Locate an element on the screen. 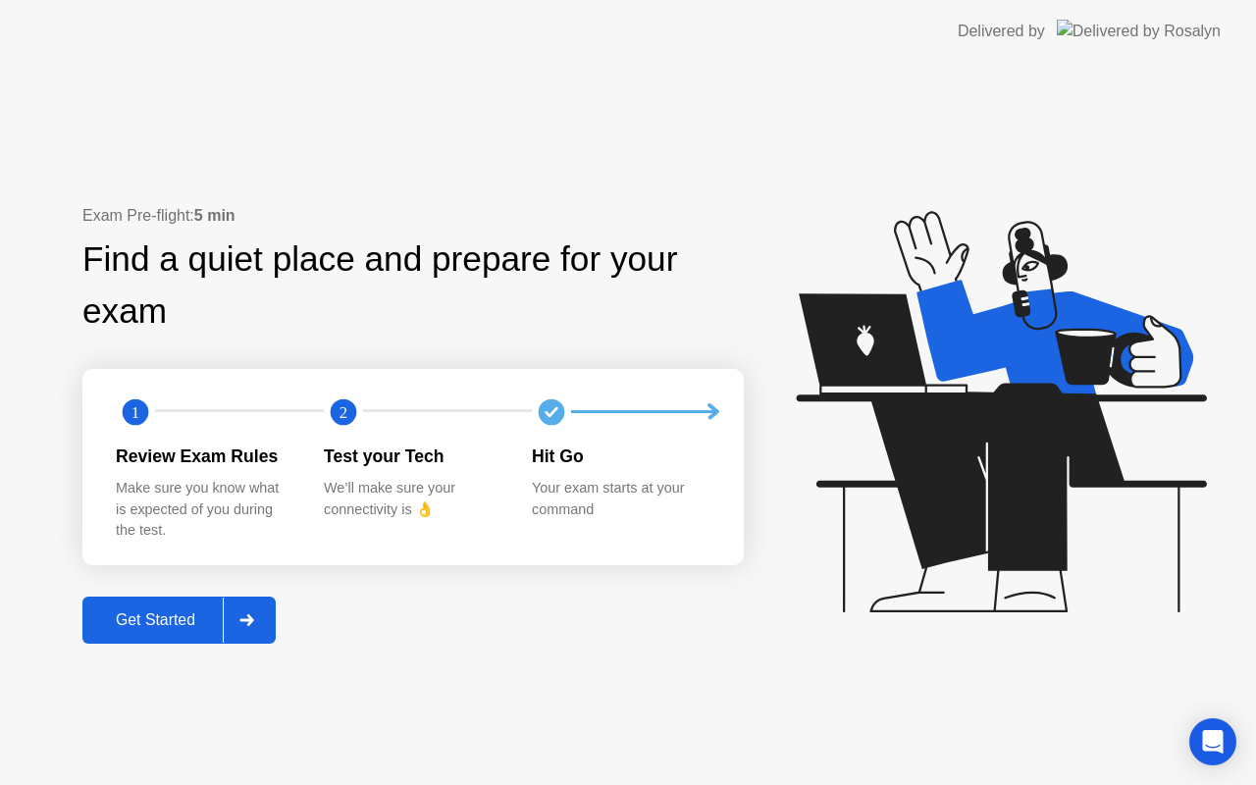  div: Hit Go is located at coordinates (620, 456).